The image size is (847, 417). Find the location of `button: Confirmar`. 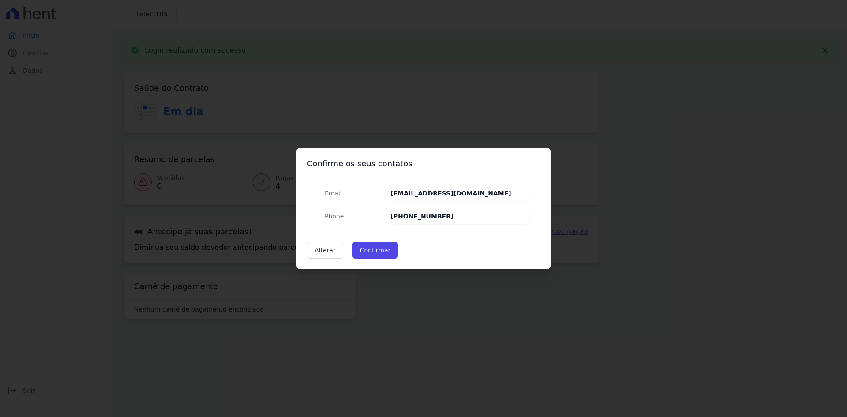

button: Confirmar is located at coordinates (375, 250).